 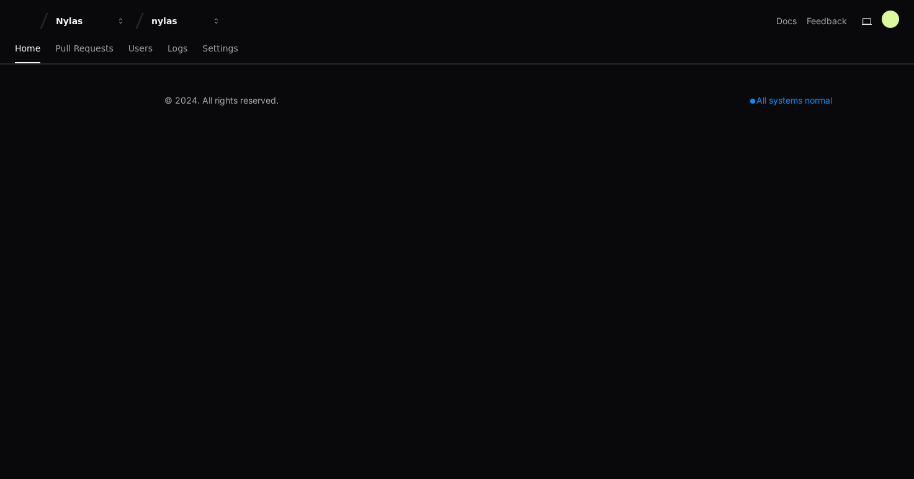 I want to click on span: Settings, so click(x=220, y=48).